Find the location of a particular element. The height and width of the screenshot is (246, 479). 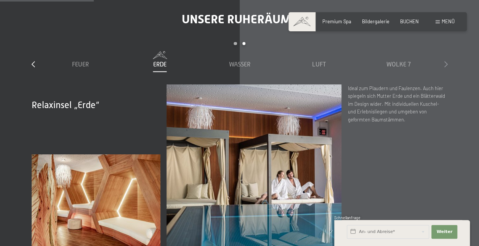

a: Bildergalerie is located at coordinates (376, 21).